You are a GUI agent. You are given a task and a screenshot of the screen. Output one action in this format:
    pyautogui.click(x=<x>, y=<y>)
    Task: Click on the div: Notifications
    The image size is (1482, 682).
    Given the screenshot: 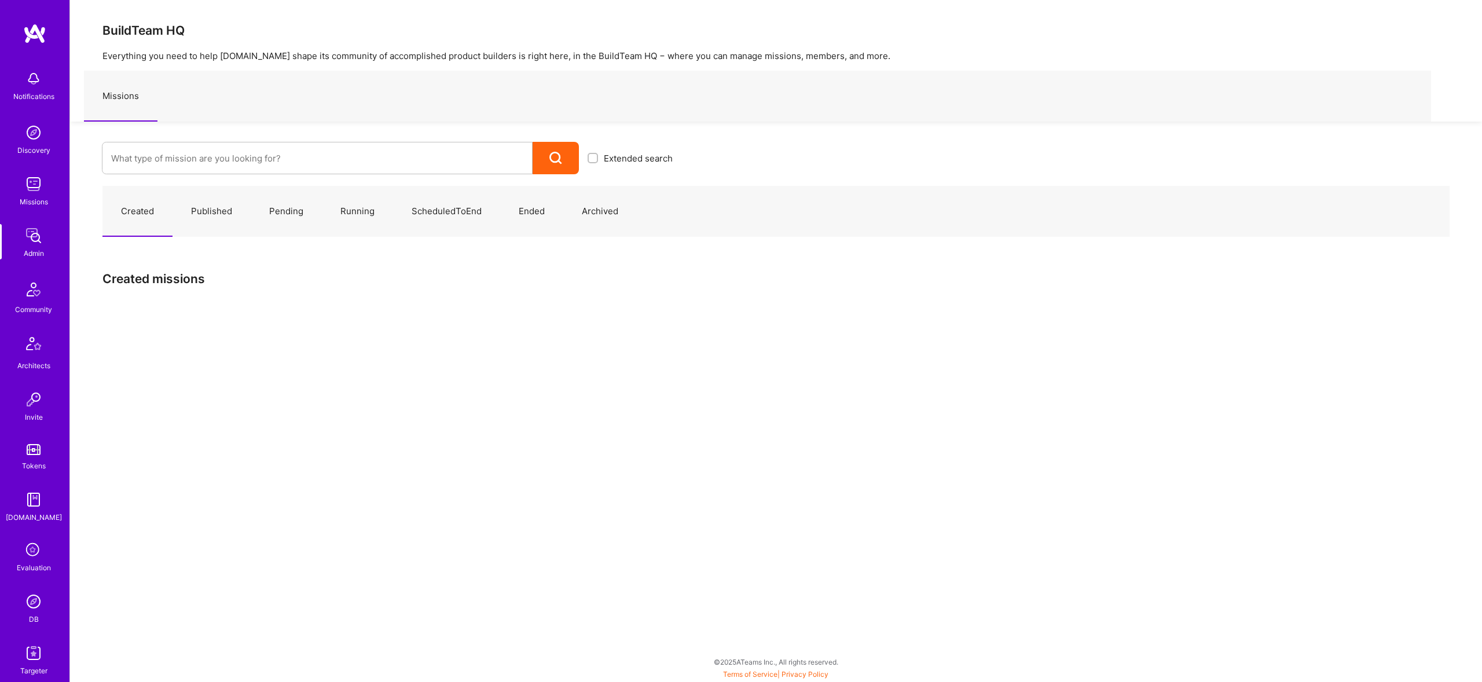 What is the action you would take?
    pyautogui.click(x=34, y=96)
    